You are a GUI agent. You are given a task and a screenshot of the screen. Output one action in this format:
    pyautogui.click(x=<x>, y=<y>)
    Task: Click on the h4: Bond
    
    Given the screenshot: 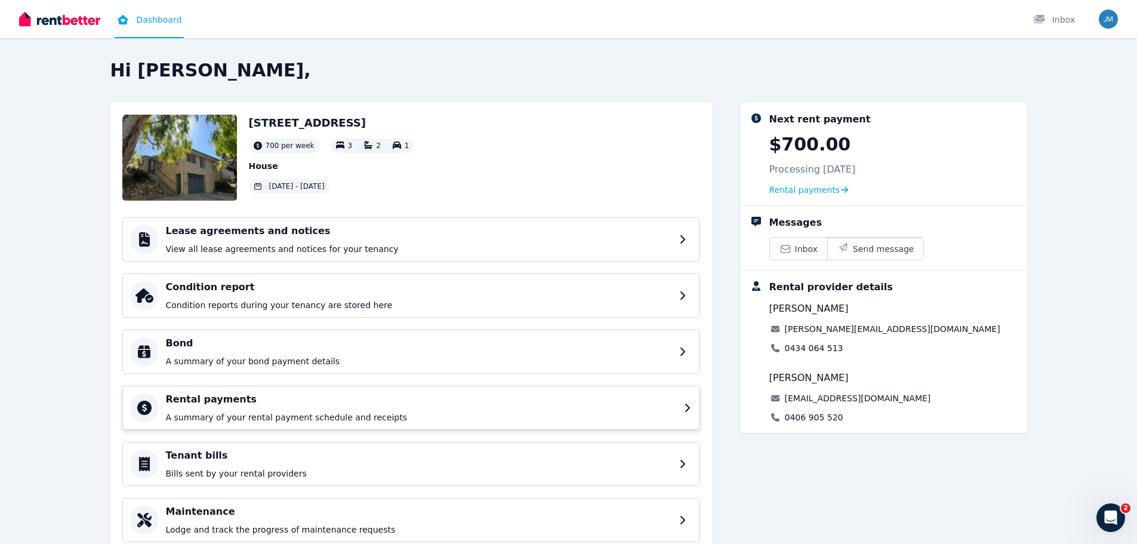 What is the action you would take?
    pyautogui.click(x=419, y=343)
    